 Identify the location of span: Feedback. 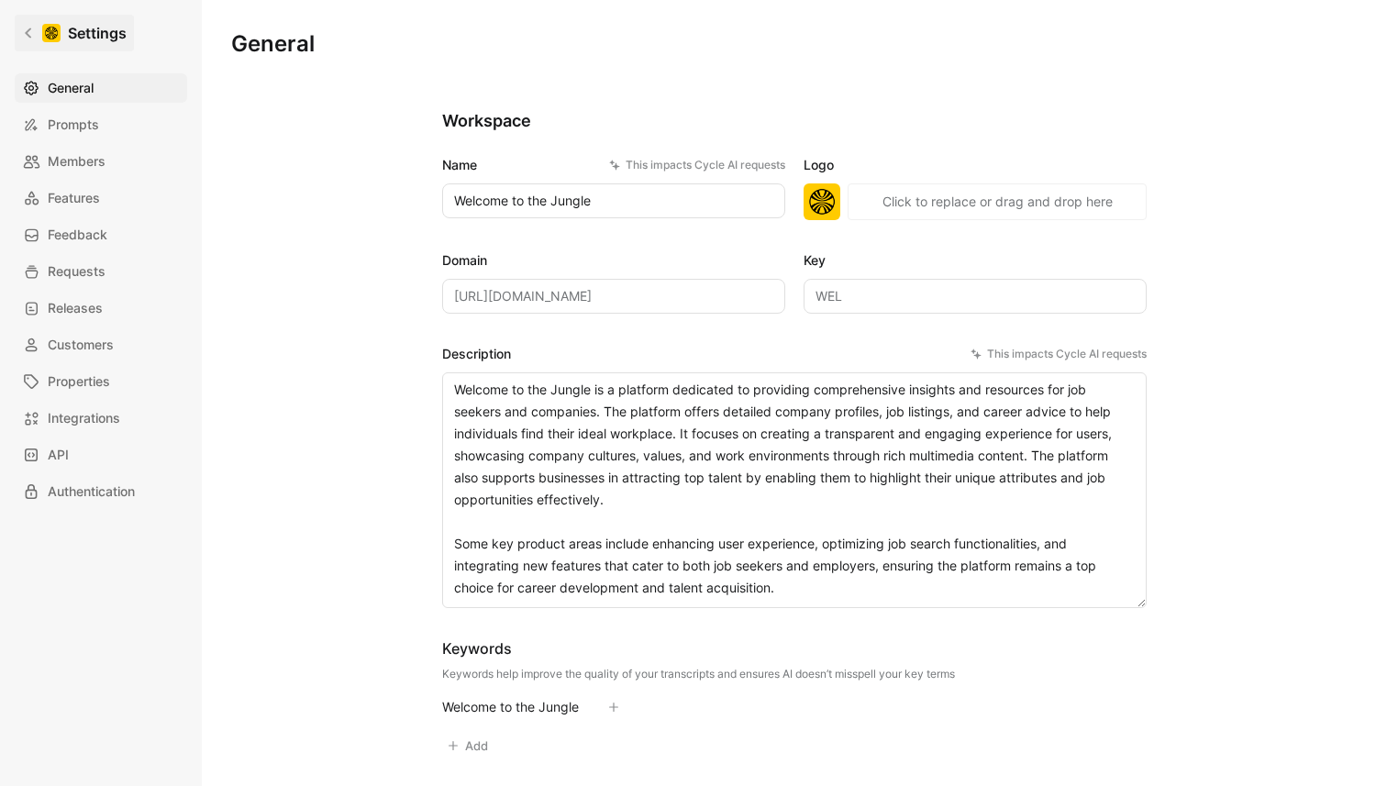
(77, 235).